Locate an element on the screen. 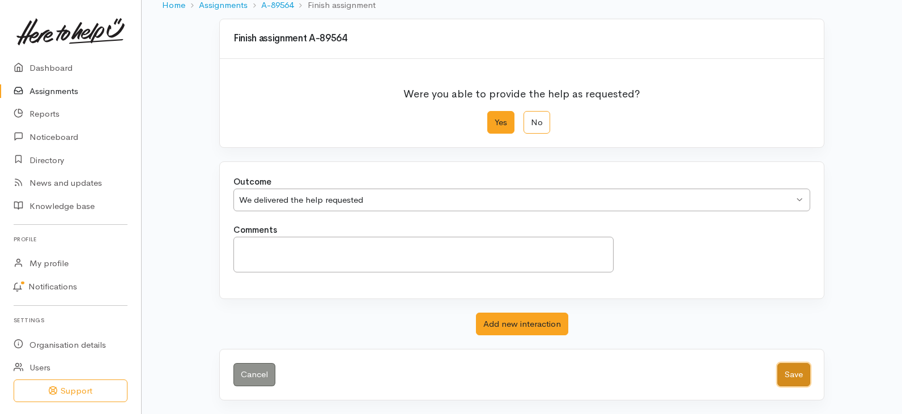 This screenshot has height=414, width=902. h6: Profile is located at coordinates (70, 239).